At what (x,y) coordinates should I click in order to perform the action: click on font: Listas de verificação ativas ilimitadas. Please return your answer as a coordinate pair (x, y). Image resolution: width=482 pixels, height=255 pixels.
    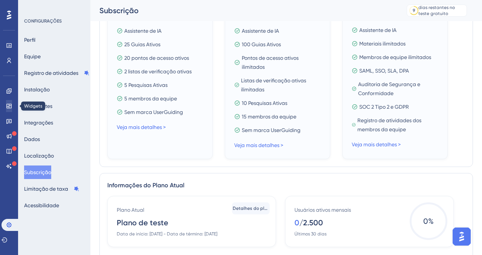
    Looking at the image, I should click on (273, 85).